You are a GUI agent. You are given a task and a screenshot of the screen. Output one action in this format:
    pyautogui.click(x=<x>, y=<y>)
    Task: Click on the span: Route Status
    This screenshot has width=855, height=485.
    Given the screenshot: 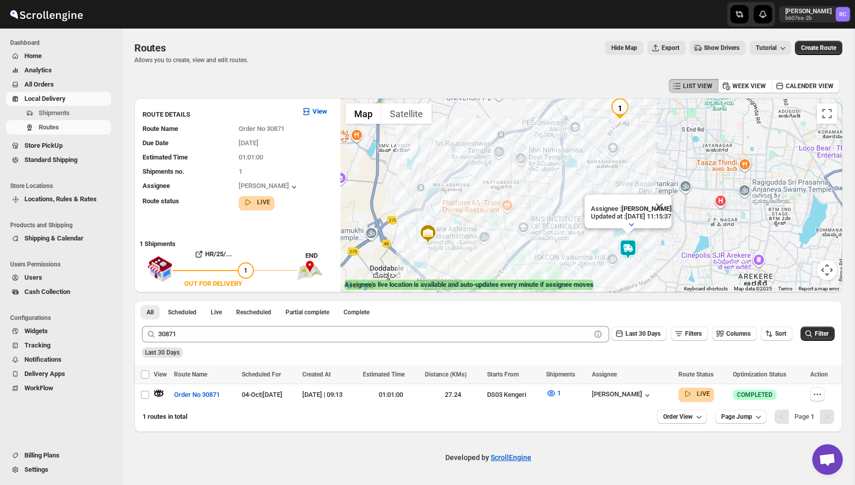 What is the action you would take?
    pyautogui.click(x=696, y=374)
    